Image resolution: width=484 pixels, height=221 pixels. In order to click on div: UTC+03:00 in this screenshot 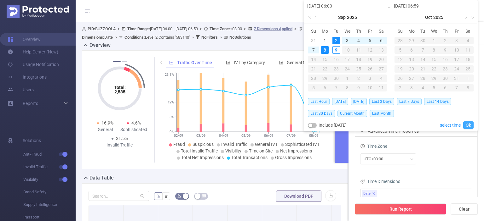, I will do `click(375, 159)`.